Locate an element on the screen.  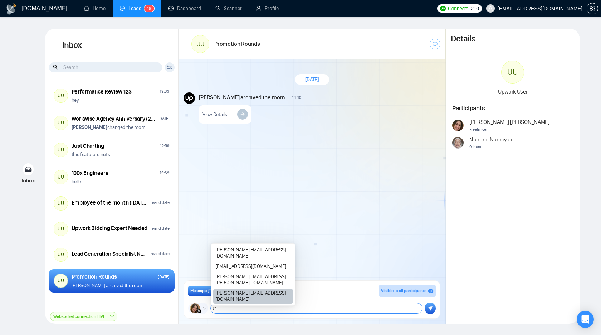
span: eye is located at coordinates (431, 291).